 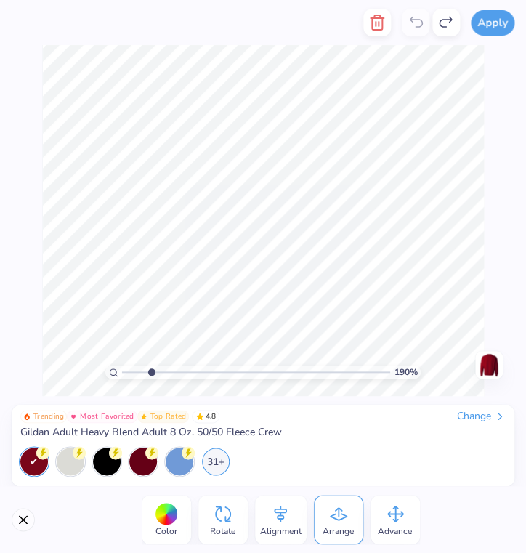 What do you see at coordinates (27, 417) in the screenshot?
I see `img: Trending sort` at bounding box center [27, 417].